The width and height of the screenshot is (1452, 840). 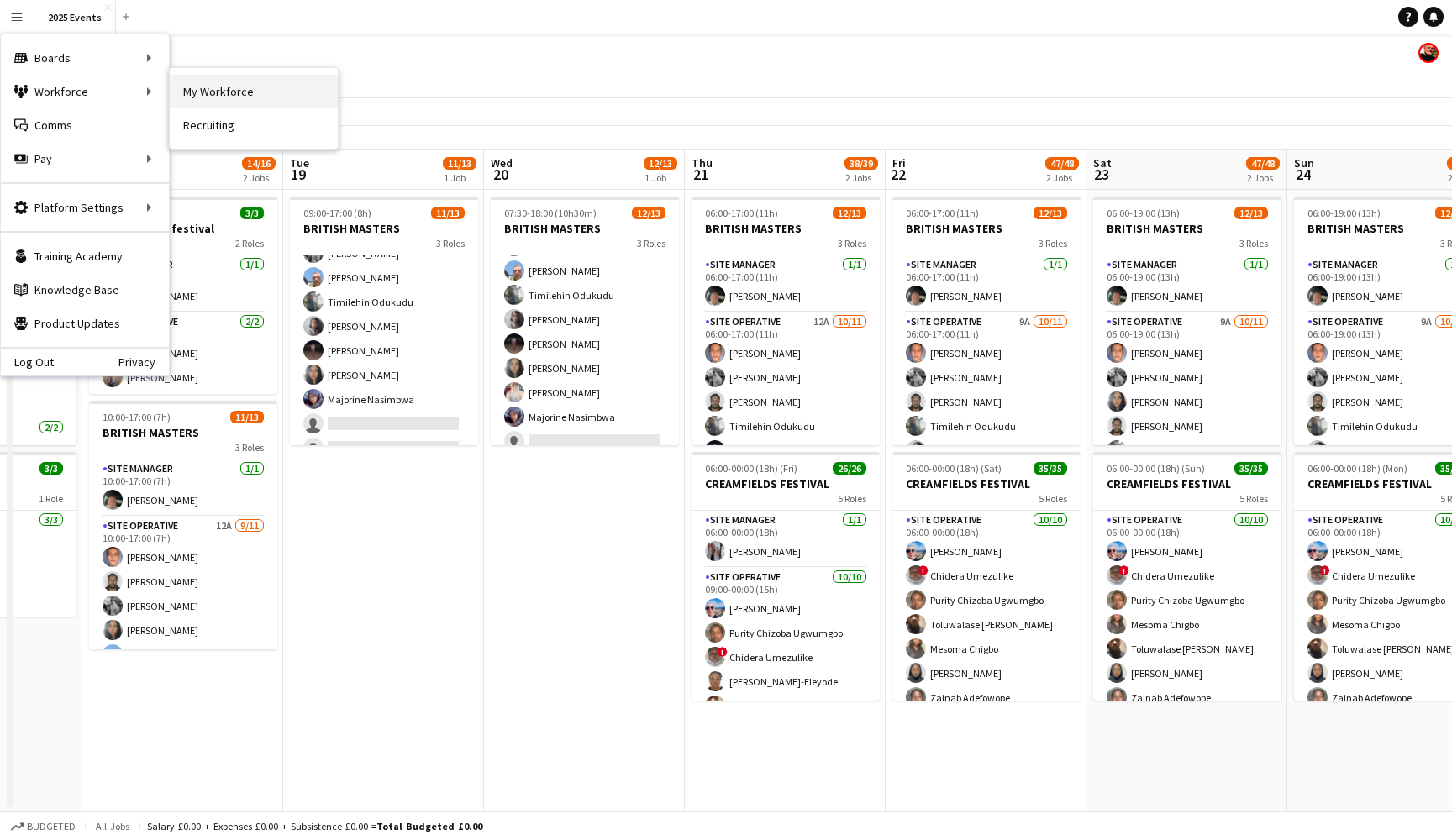 What do you see at coordinates (702, 163) in the screenshot?
I see `span: Thu` at bounding box center [702, 163].